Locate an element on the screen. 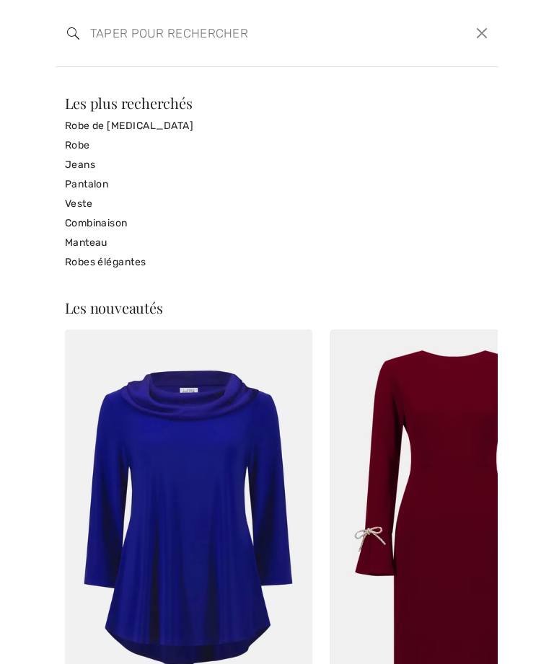 The width and height of the screenshot is (554, 664). span: Les nouveautés is located at coordinates (114, 307).